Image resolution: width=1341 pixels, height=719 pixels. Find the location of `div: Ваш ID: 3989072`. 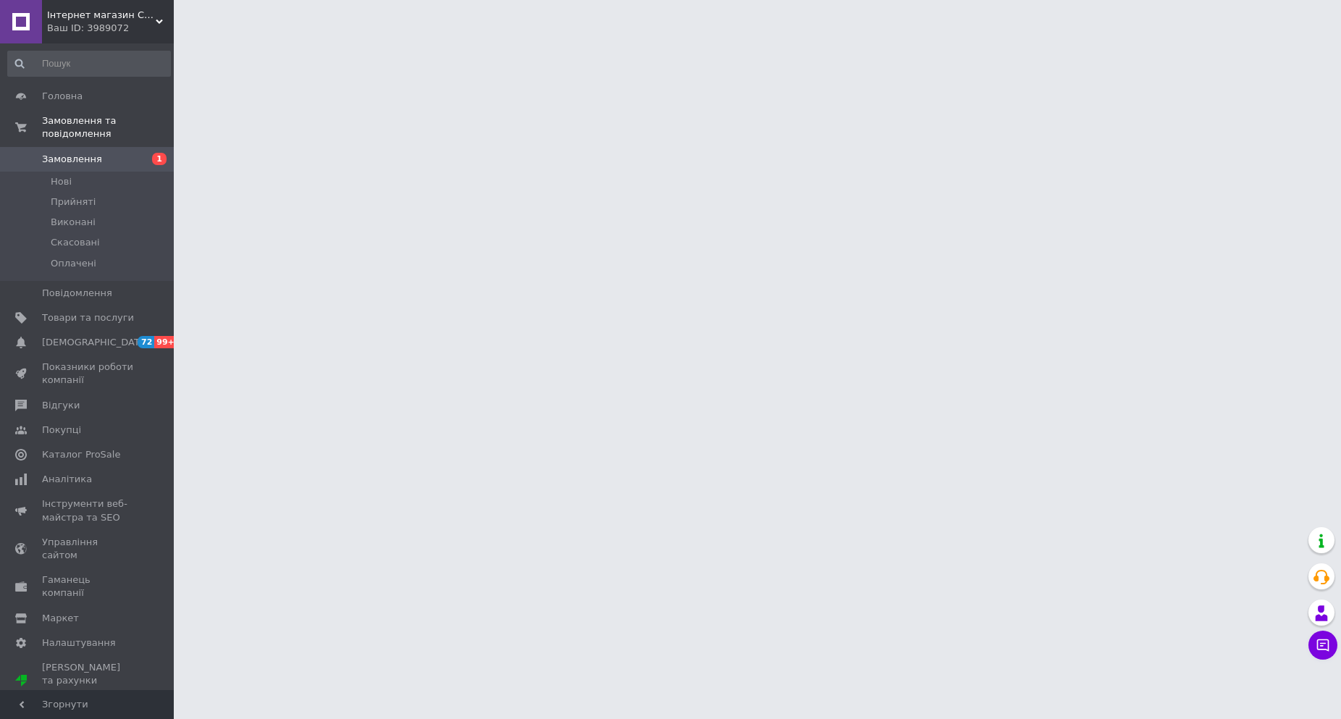

div: Ваш ID: 3989072 is located at coordinates (110, 28).